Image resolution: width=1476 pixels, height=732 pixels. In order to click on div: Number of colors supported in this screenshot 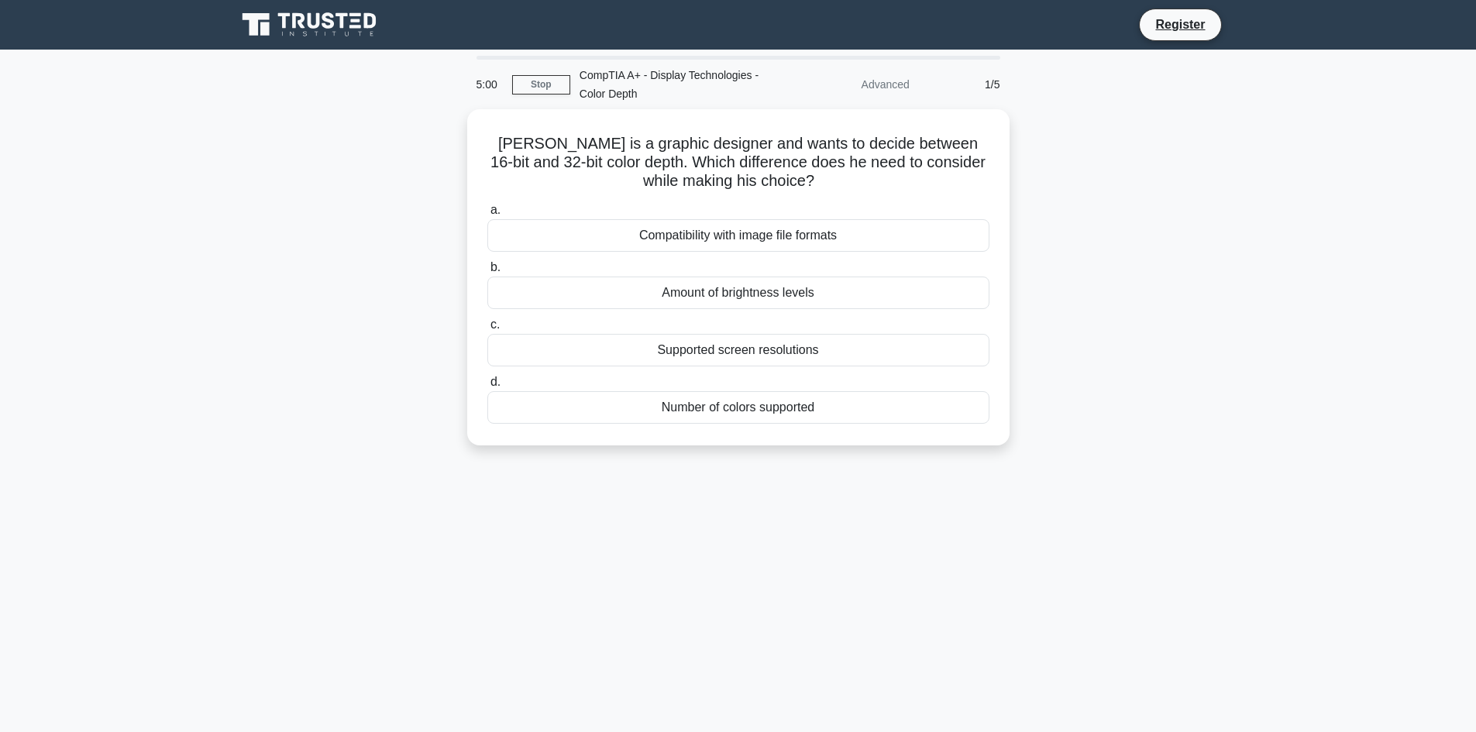, I will do `click(738, 407)`.